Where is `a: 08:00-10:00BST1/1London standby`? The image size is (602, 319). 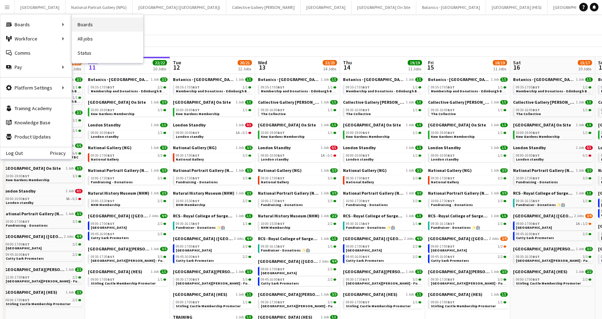
a: 08:00-10:00BST1/1London standby is located at coordinates (128, 134).